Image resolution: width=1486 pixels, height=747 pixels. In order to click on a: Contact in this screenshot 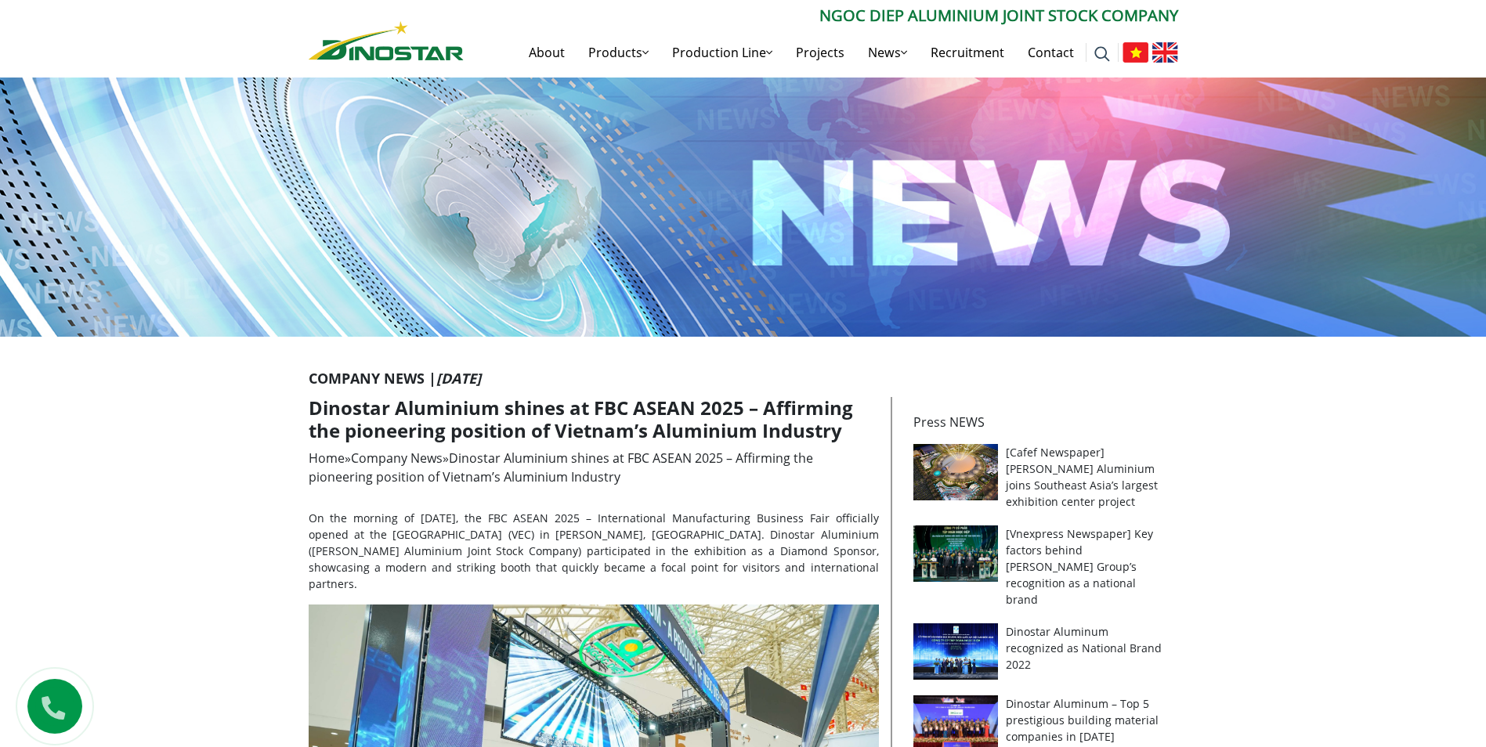, I will do `click(1051, 52)`.